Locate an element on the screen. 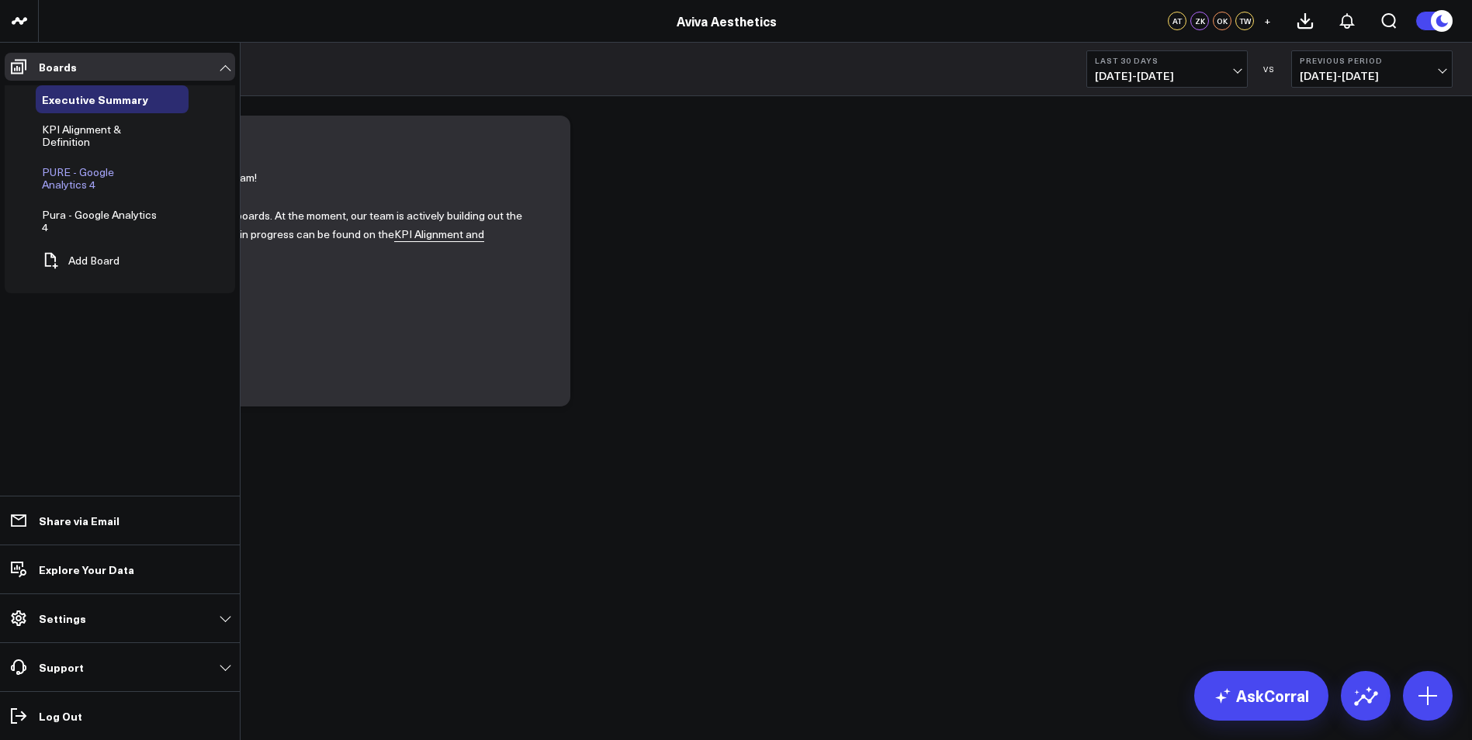 This screenshot has height=740, width=1472. p: Share via Email is located at coordinates (79, 521).